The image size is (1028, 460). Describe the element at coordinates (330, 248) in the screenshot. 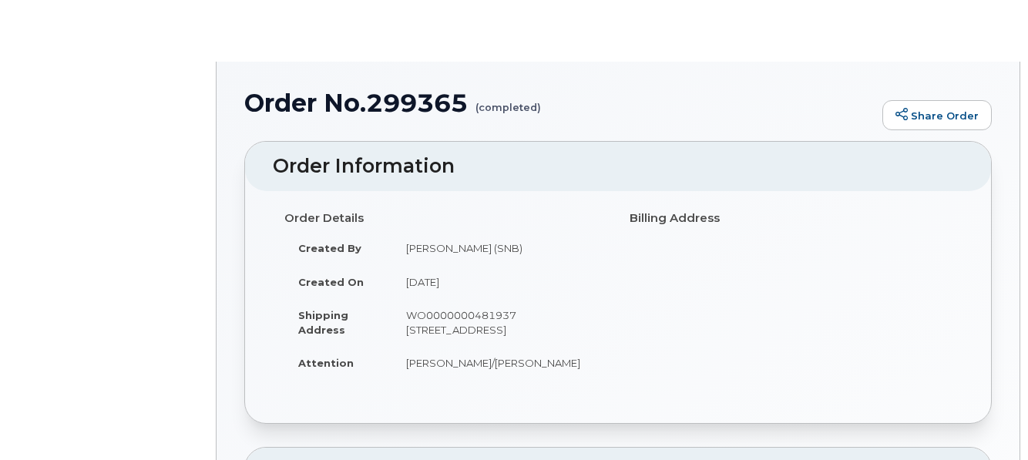

I see `strong: Created By` at that location.